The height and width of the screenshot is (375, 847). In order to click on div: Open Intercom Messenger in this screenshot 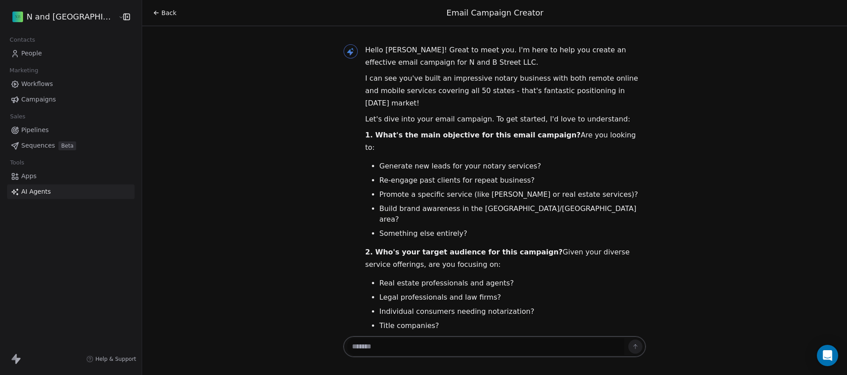, I will do `click(827, 355)`.